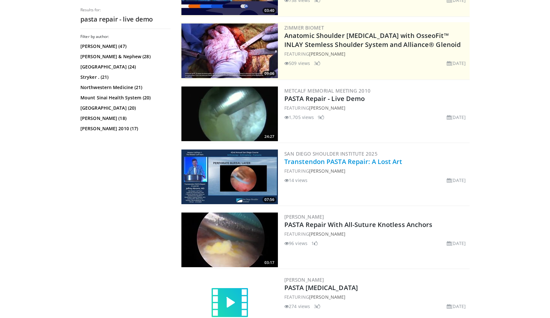  What do you see at coordinates (230, 51) in the screenshot?
I see `img: 59d0d6d9-feca-4357-b9cd-4bad2cd35cb6.300x170_q85_crop-smart_upscale.jpg` at bounding box center [230, 51].